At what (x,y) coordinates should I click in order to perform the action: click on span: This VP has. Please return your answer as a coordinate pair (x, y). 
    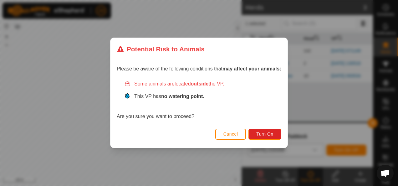
    Looking at the image, I should click on (169, 96).